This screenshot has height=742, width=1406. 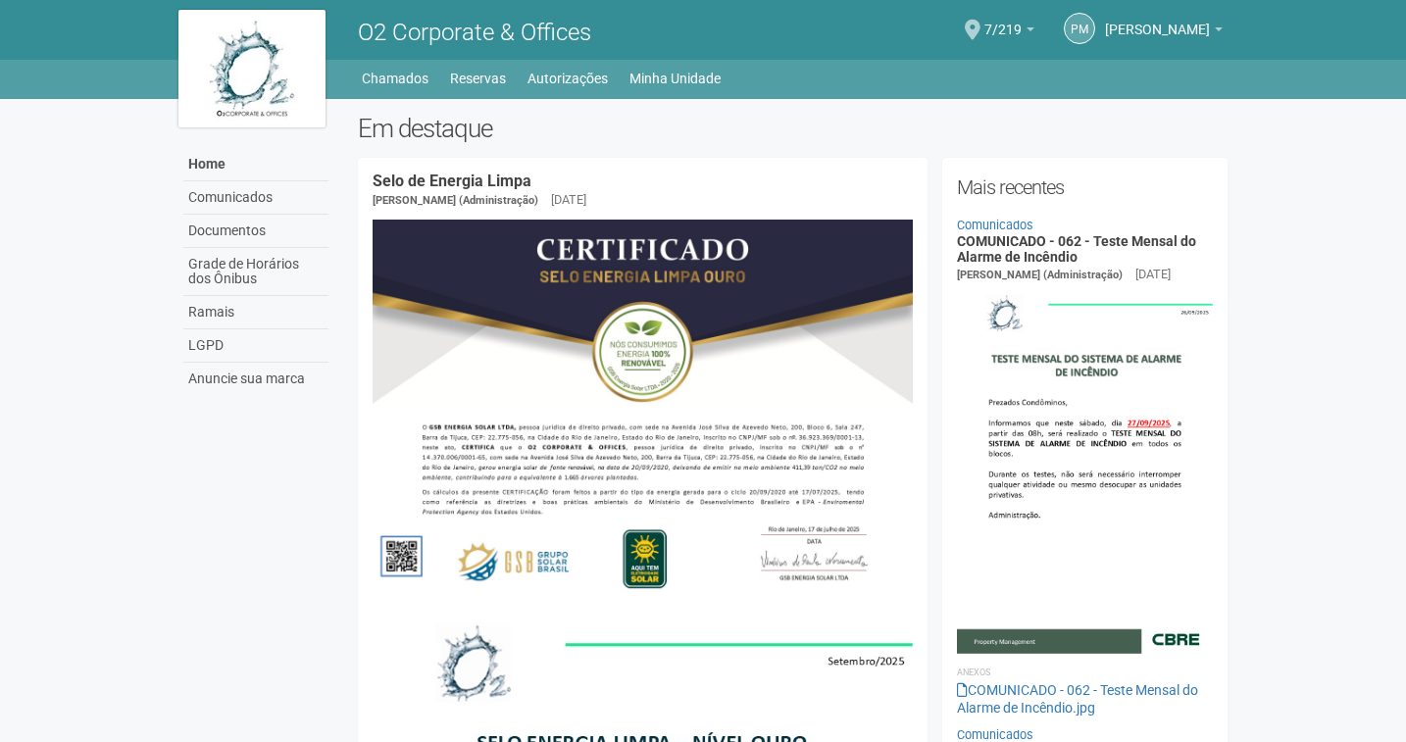 What do you see at coordinates (256, 313) in the screenshot?
I see `a: Ramais` at bounding box center [256, 313].